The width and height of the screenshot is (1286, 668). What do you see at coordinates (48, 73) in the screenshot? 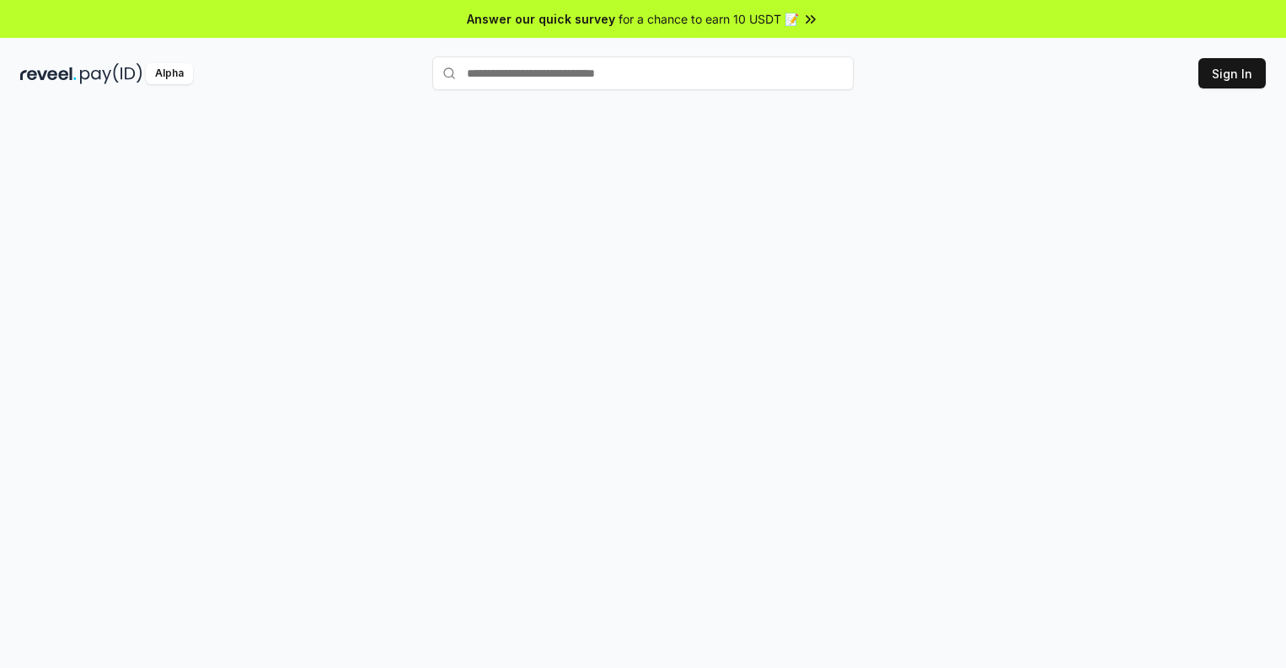
I see `img: reveel_dark` at bounding box center [48, 73].